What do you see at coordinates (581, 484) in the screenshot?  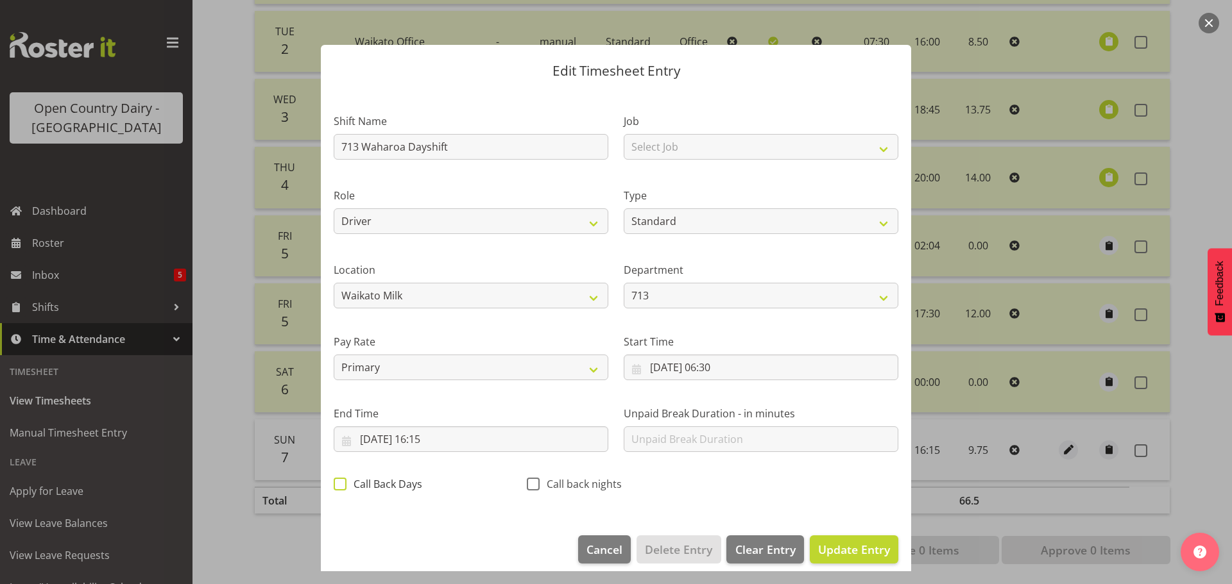 I see `span: Call back nights` at bounding box center [581, 484].